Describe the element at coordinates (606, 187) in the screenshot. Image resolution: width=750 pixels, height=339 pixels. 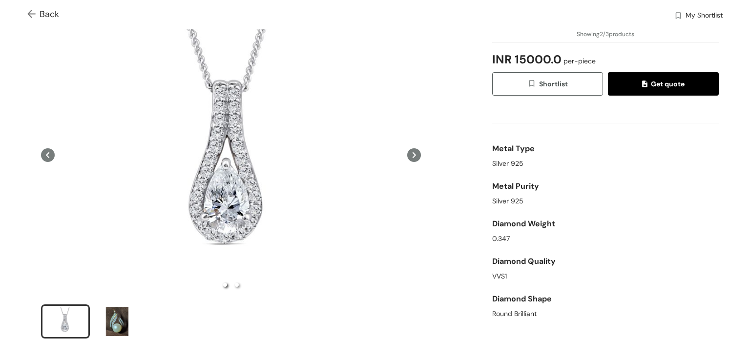
I see `div: Metal Purity` at that location.